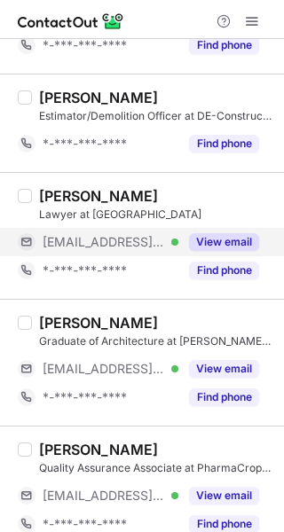  What do you see at coordinates (156, 116) in the screenshot?
I see `div: Estimator/Demolition Officer at DE-Construct SA` at bounding box center [156, 116].